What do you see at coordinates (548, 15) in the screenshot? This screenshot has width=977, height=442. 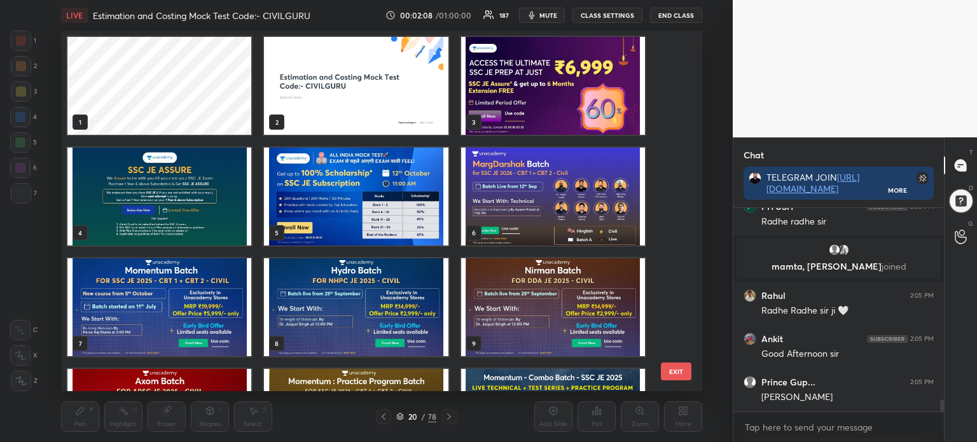 I see `span: mute` at bounding box center [548, 15].